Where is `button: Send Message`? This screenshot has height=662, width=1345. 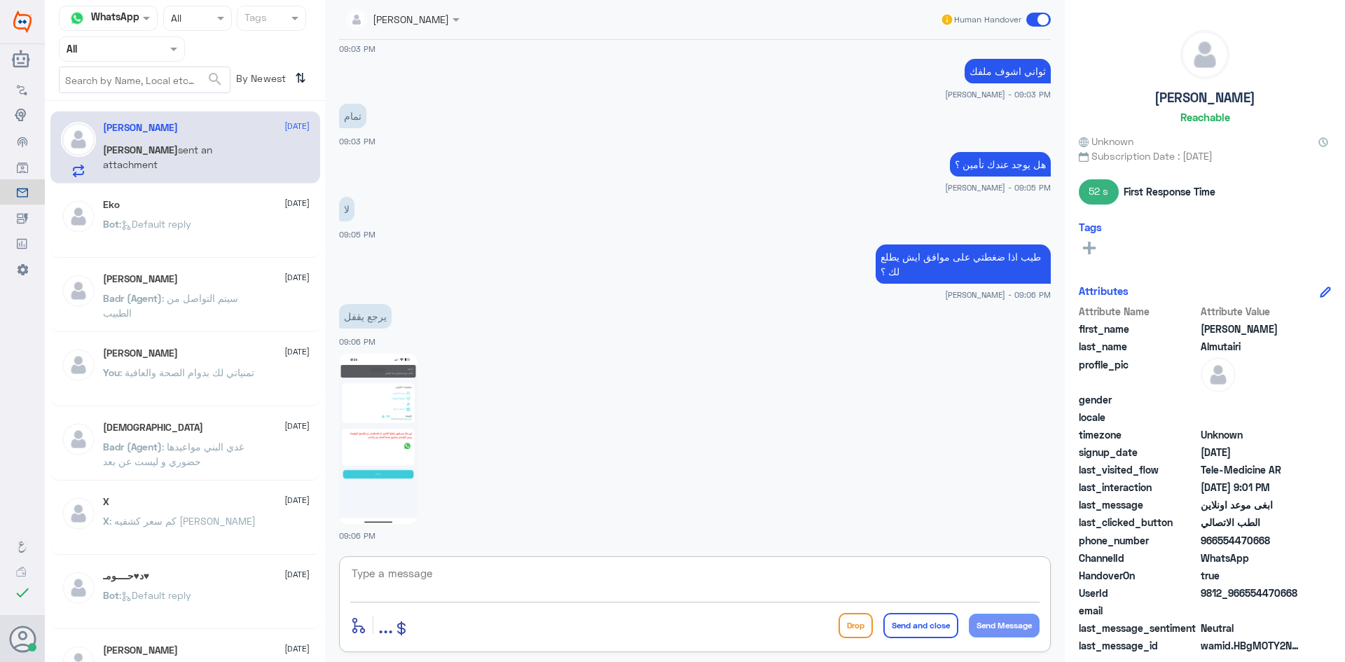 button: Send Message is located at coordinates (1004, 626).